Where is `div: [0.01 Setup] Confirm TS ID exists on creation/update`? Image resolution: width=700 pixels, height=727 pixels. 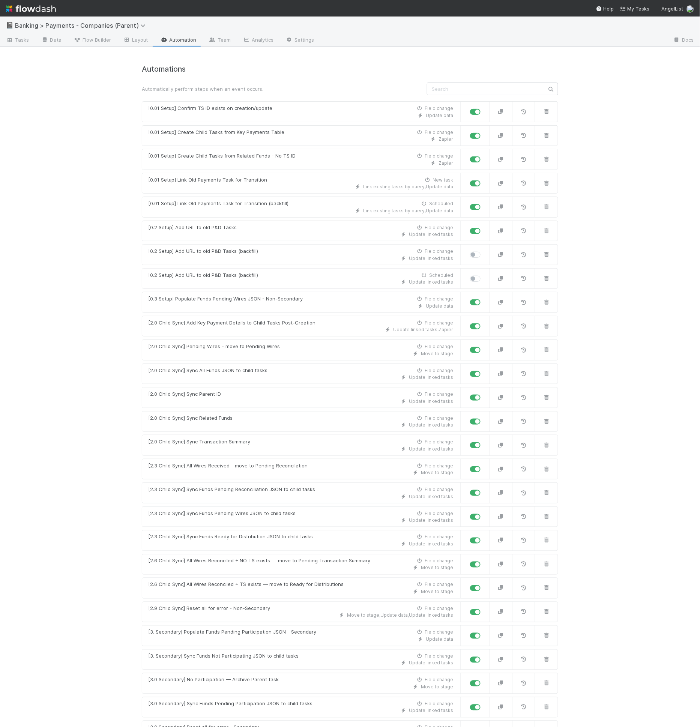
div: [0.01 Setup] Confirm TS ID exists on creation/update is located at coordinates (210, 108).